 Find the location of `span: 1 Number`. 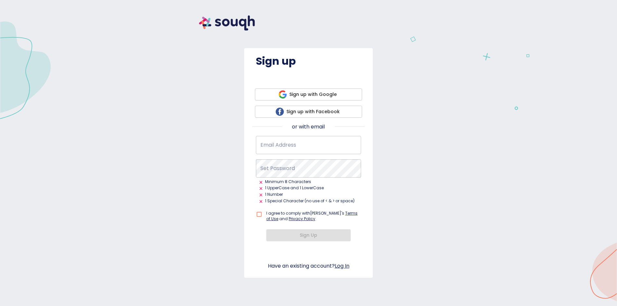

span: 1 Number is located at coordinates (274, 194).